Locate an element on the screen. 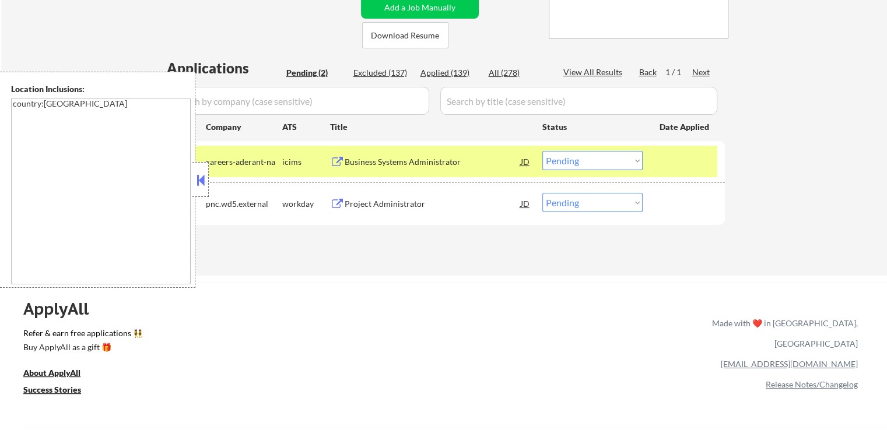 This screenshot has height=430, width=887. div: Excluded (137) is located at coordinates (382, 73).